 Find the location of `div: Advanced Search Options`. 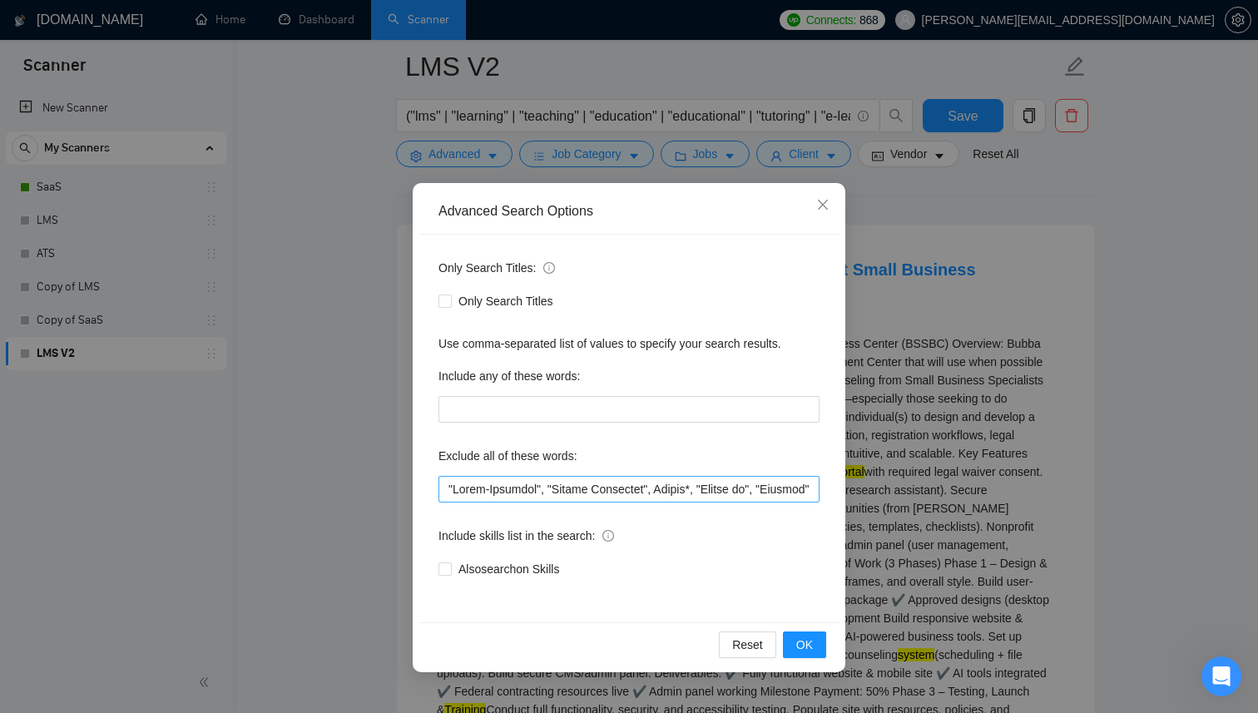

div: Advanced Search Options is located at coordinates (629, 211).